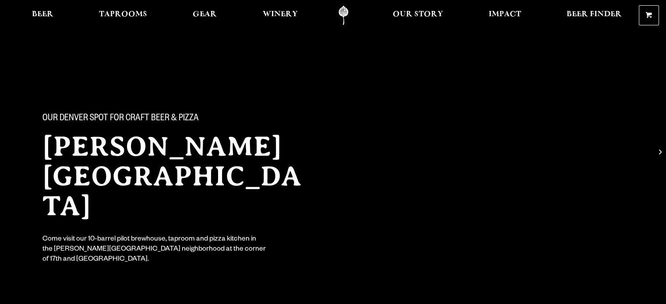 The height and width of the screenshot is (304, 666). Describe the element at coordinates (594, 15) in the screenshot. I see `a: Beer Finder` at that location.